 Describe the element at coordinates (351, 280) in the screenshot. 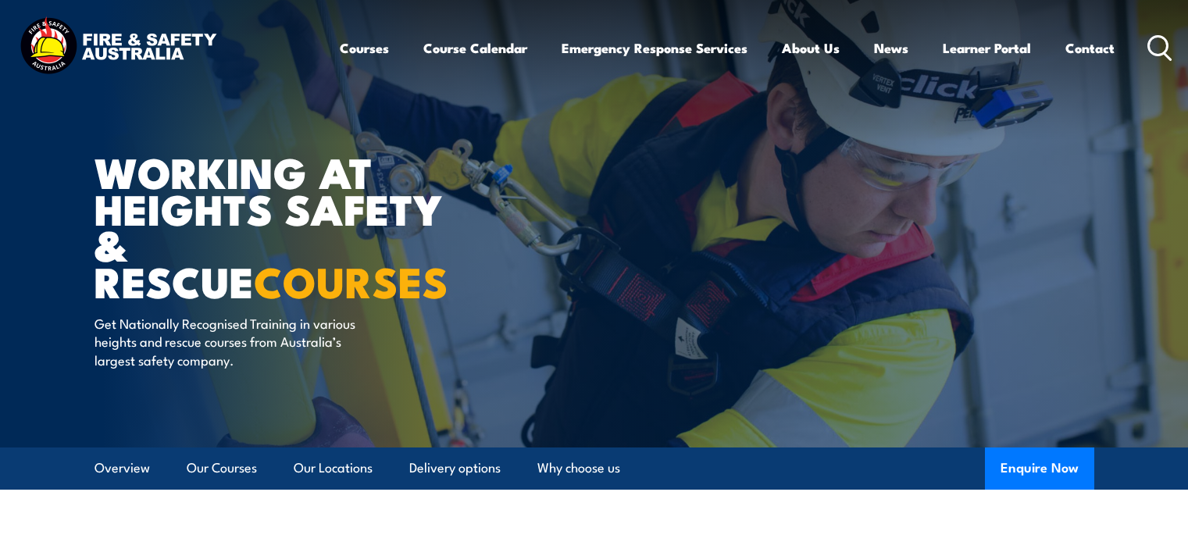

I see `strong: COURSES` at that location.